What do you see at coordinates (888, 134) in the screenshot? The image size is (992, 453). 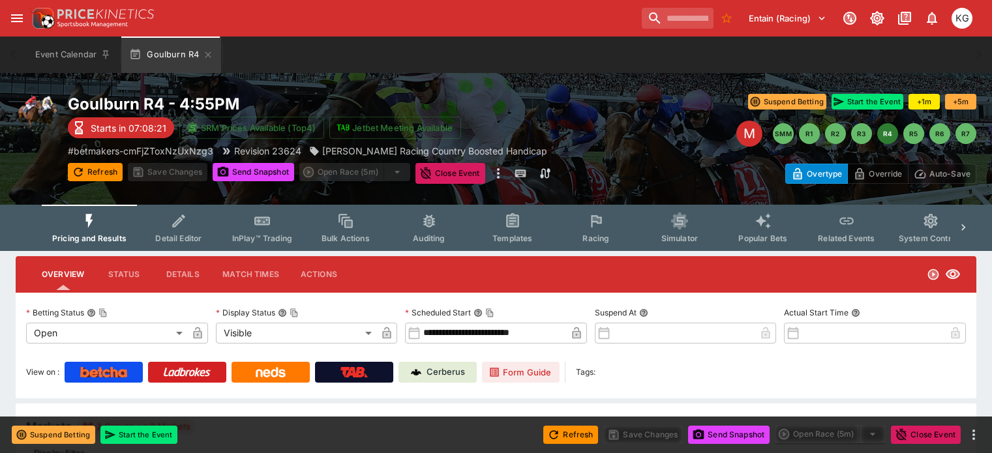 I see `button: R4` at bounding box center [888, 134].